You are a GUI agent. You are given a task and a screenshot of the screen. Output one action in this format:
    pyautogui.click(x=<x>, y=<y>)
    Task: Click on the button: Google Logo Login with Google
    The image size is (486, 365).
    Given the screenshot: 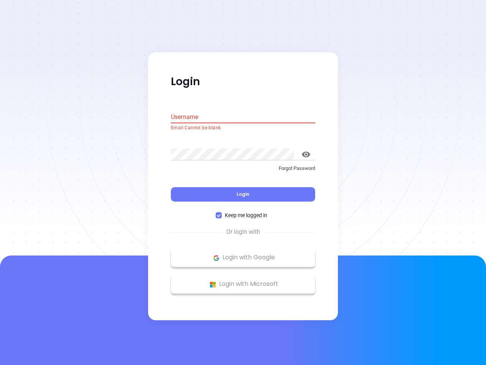 What is the action you would take?
    pyautogui.click(x=243, y=258)
    